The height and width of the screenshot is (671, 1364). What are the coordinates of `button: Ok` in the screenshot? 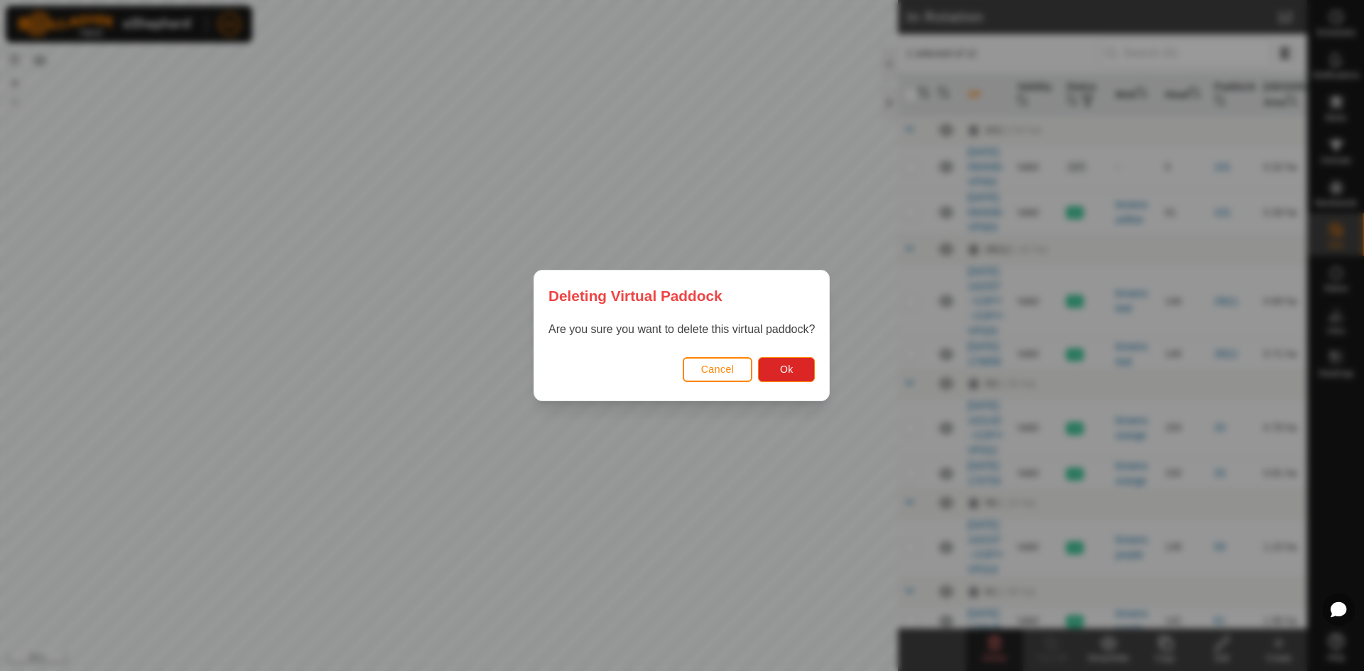 It's located at (787, 369).